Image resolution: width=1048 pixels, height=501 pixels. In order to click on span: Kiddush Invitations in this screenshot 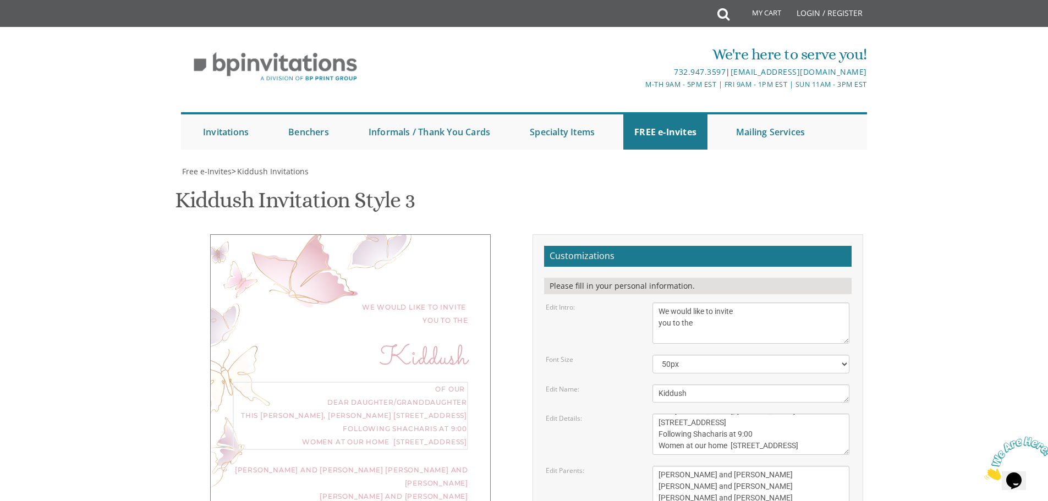, I will do `click(273, 171)`.